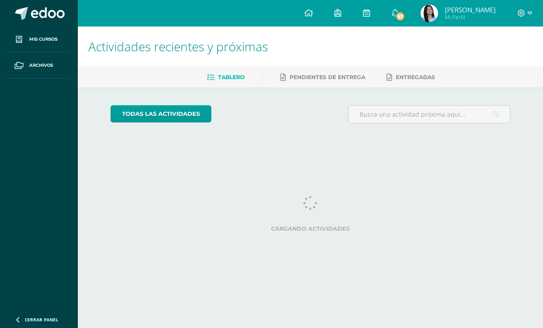  Describe the element at coordinates (430, 114) in the screenshot. I see `input: Busca una actividad próxima aquí...` at that location.